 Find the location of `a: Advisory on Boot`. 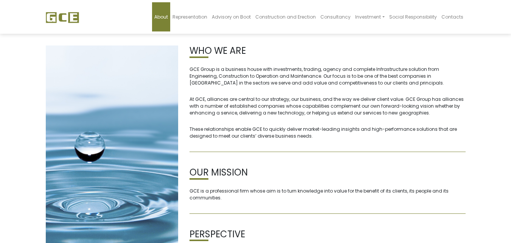

a: Advisory on Boot is located at coordinates (231, 17).